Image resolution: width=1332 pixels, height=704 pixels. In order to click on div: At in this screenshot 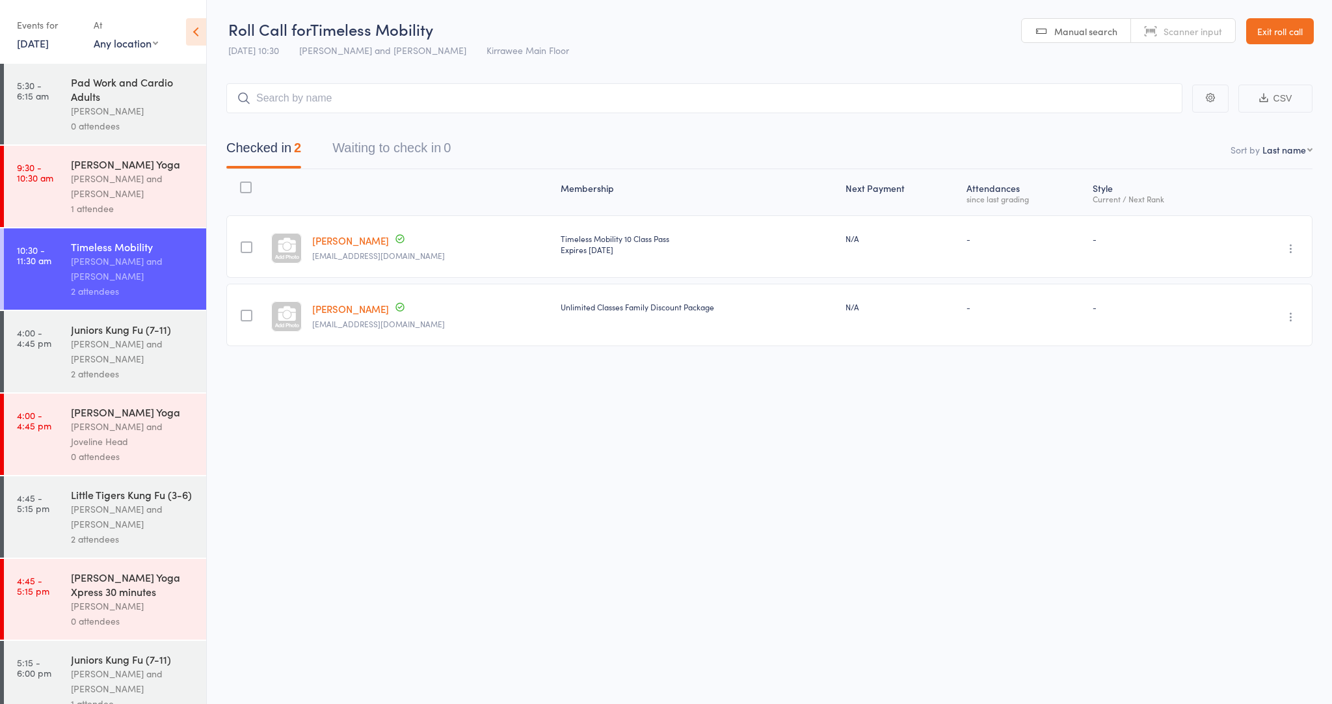, I will do `click(126, 25)`.